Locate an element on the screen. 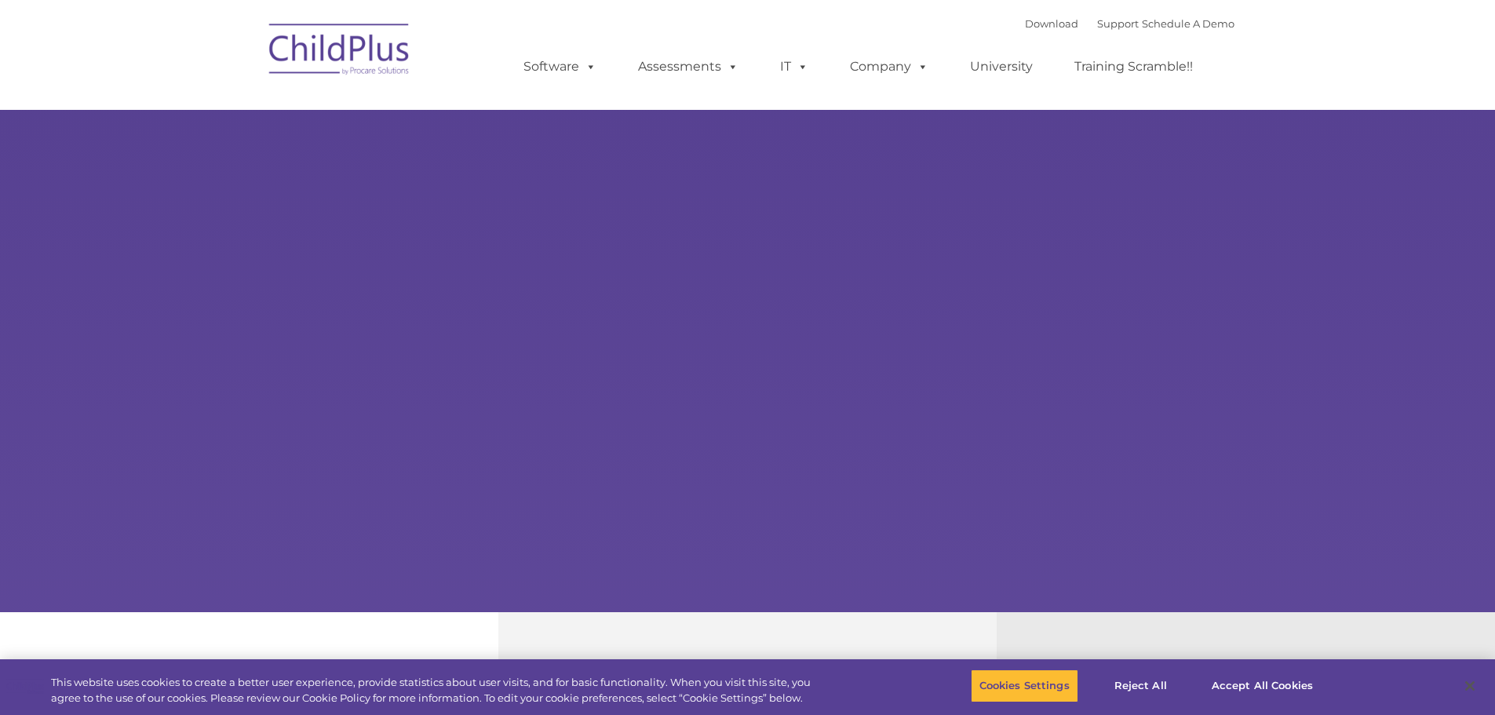 This screenshot has width=1495, height=715. button: Accept All Cookies is located at coordinates (1262, 686).